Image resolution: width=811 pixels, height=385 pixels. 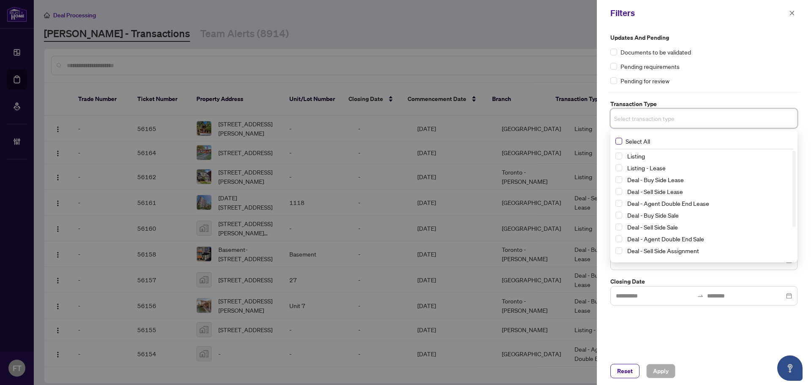 I want to click on span: Select Deal - Agent Double End Lease, so click(x=619, y=203).